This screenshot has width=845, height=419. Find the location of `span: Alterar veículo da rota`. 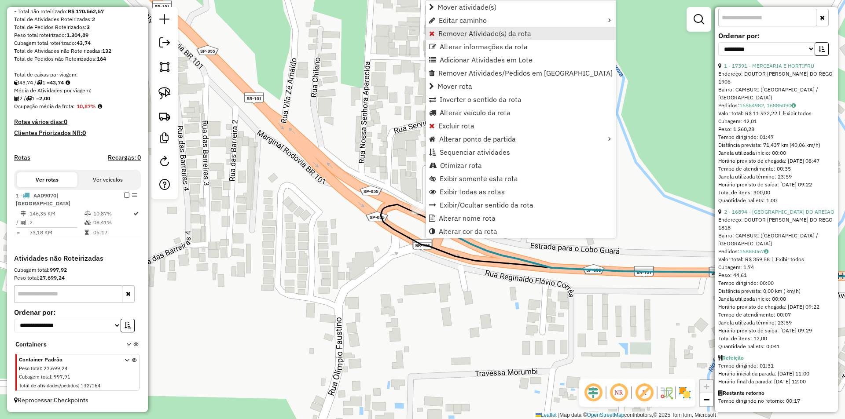

span: Alterar veículo da rota is located at coordinates (475, 113).